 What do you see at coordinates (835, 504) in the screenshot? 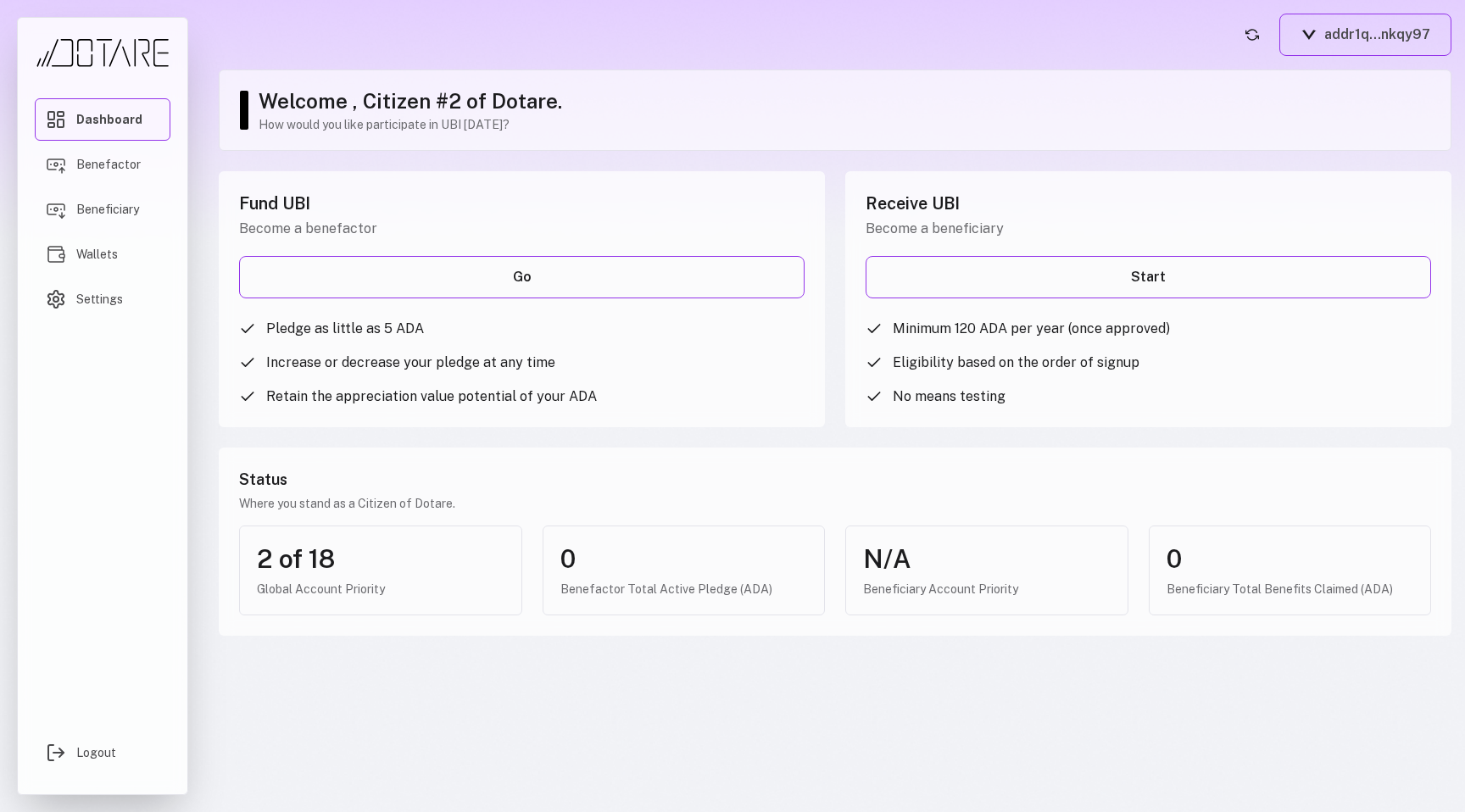
I see `p: Where you stand as a Citizen of Dotare.` at bounding box center [835, 504].